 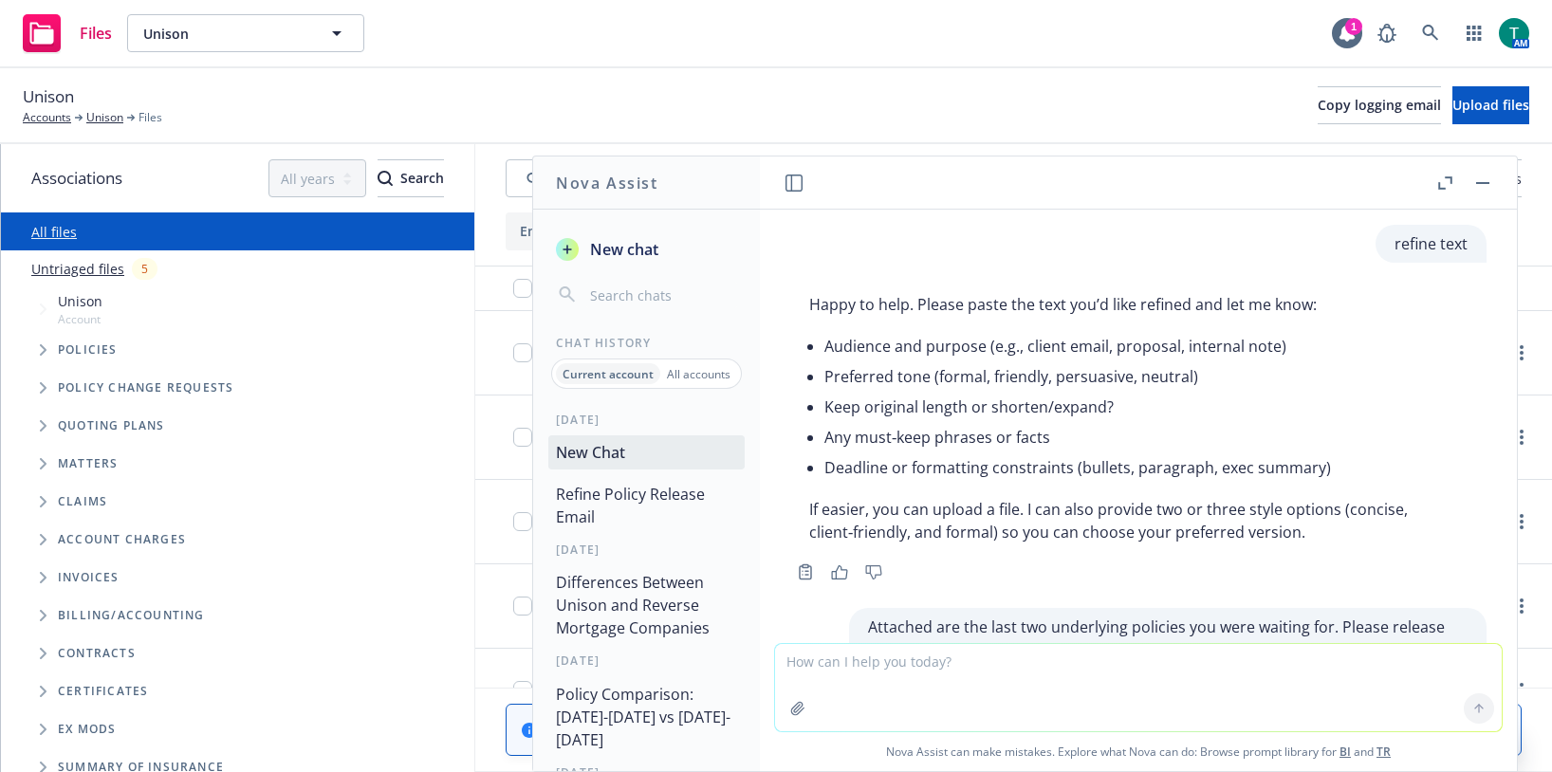 I want to click on a: Untriaged files, so click(x=78, y=268).